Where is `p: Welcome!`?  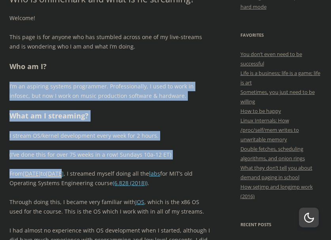
p: Welcome! is located at coordinates (111, 18).